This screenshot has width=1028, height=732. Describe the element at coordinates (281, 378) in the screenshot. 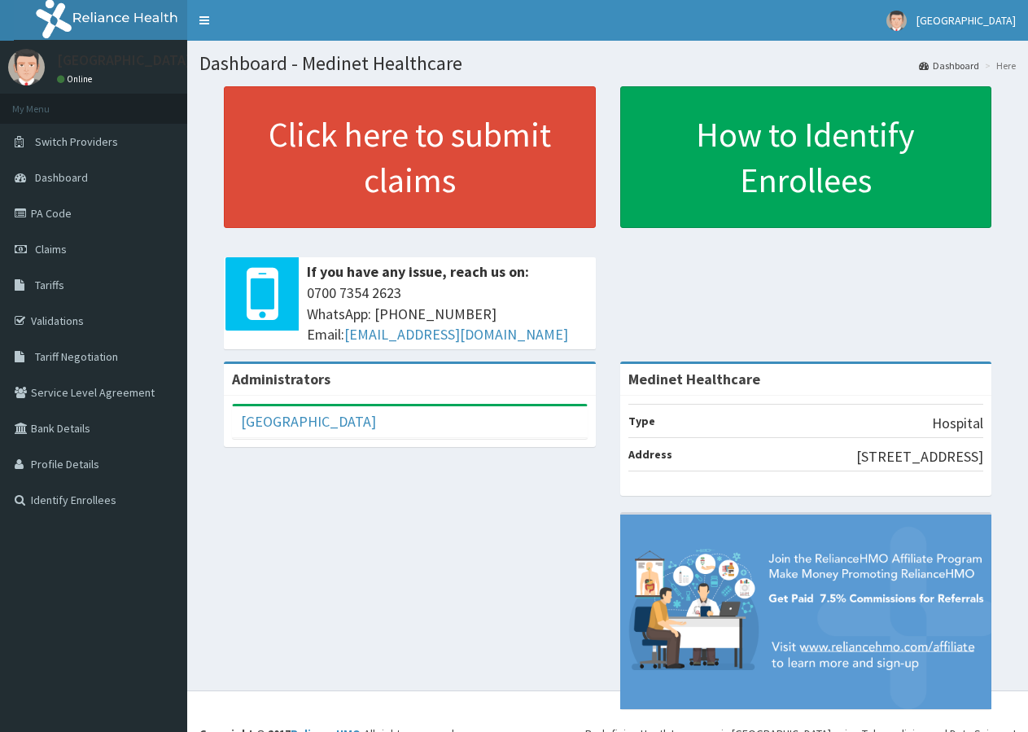

I see `b: Administrators` at that location.